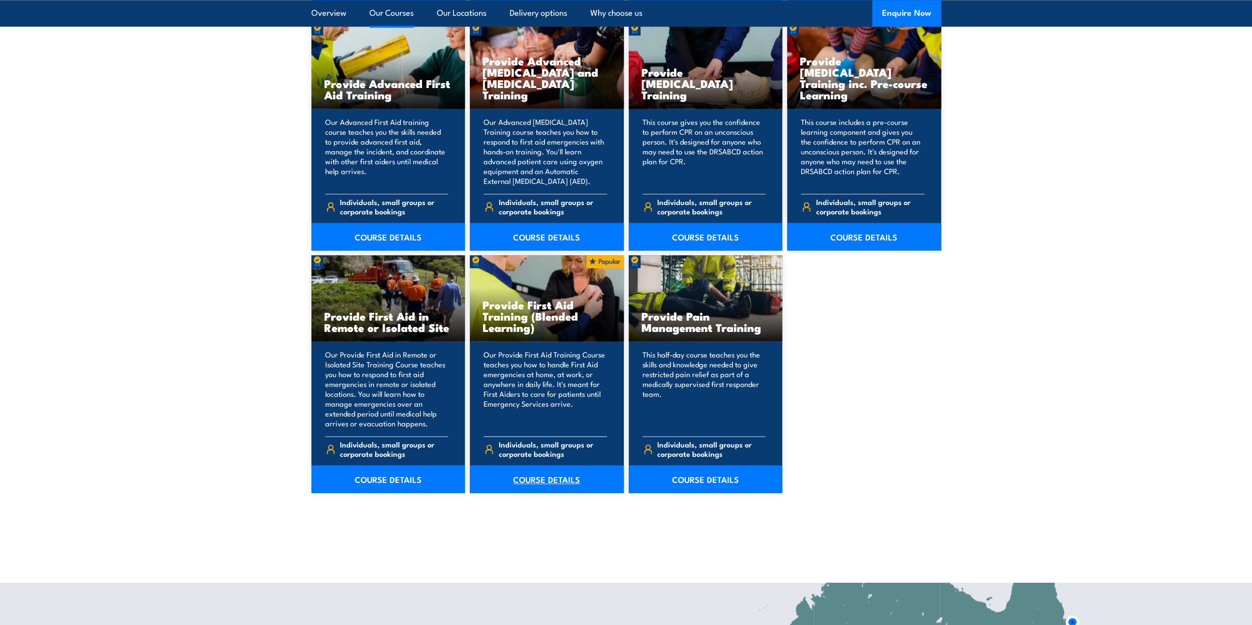 Image resolution: width=1252 pixels, height=625 pixels. What do you see at coordinates (545, 389) in the screenshot?
I see `p: Our Provide First Aid Training Course teaches you how to handle First Aid emergencies at home, at...` at bounding box center [545, 389].